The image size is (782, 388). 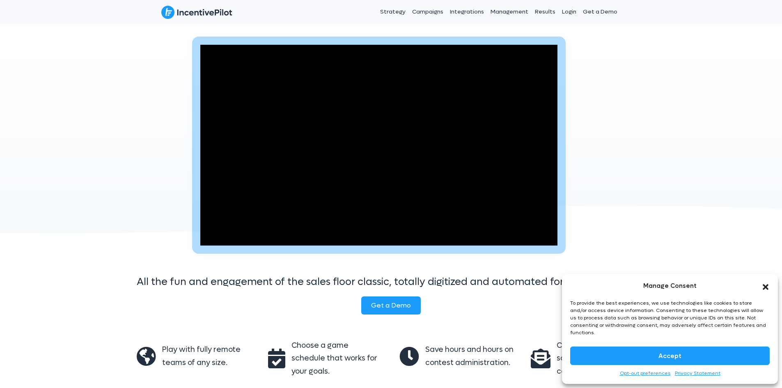 I want to click on a: Results, so click(x=545, y=12).